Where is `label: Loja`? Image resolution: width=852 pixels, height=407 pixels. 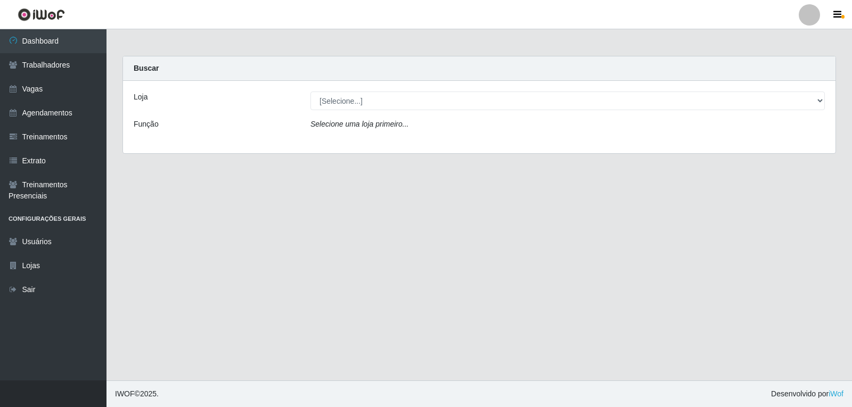
label: Loja is located at coordinates (141, 97).